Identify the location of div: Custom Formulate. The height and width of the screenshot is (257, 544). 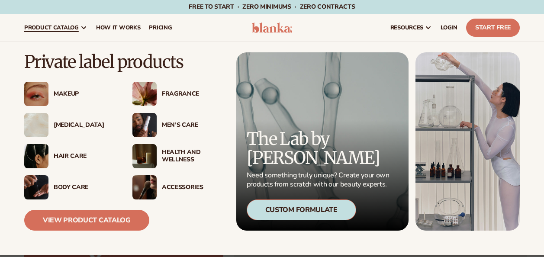
(301, 210).